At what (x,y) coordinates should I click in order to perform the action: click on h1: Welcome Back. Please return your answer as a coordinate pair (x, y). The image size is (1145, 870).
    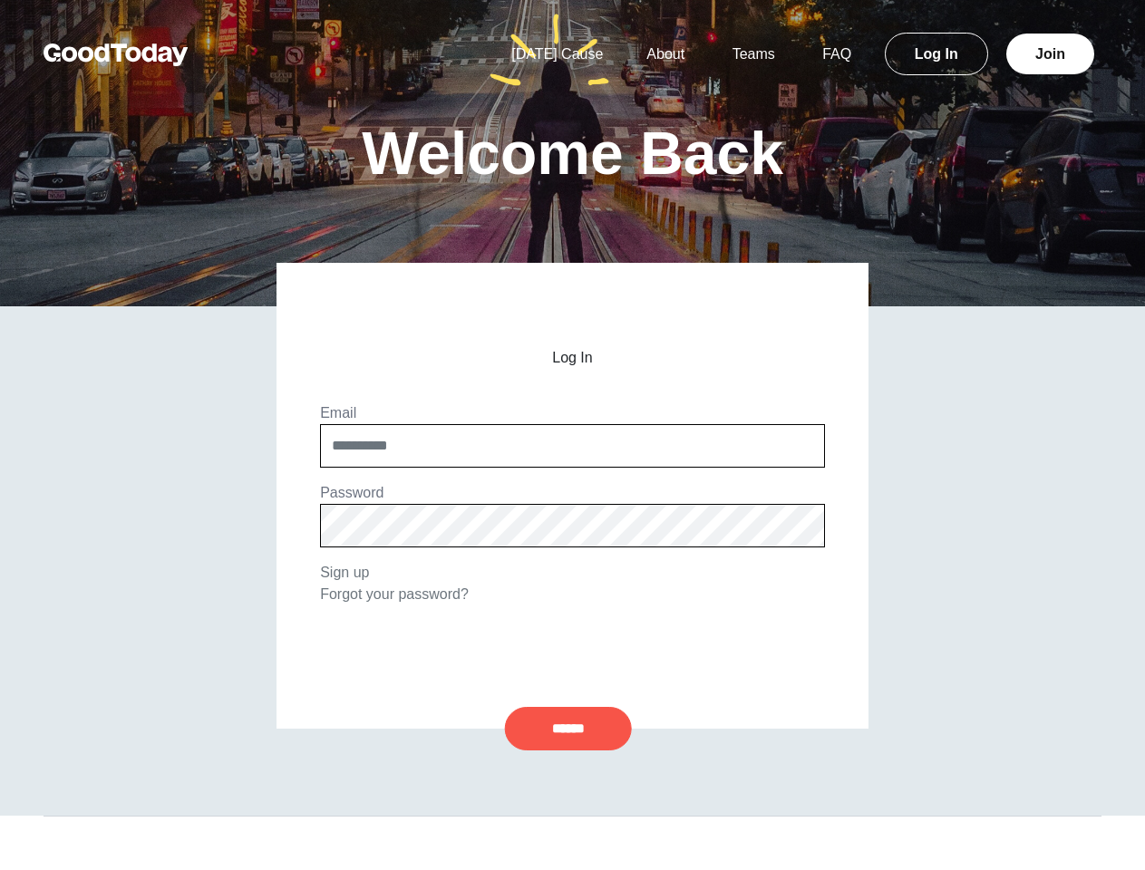
    Looking at the image, I should click on (572, 153).